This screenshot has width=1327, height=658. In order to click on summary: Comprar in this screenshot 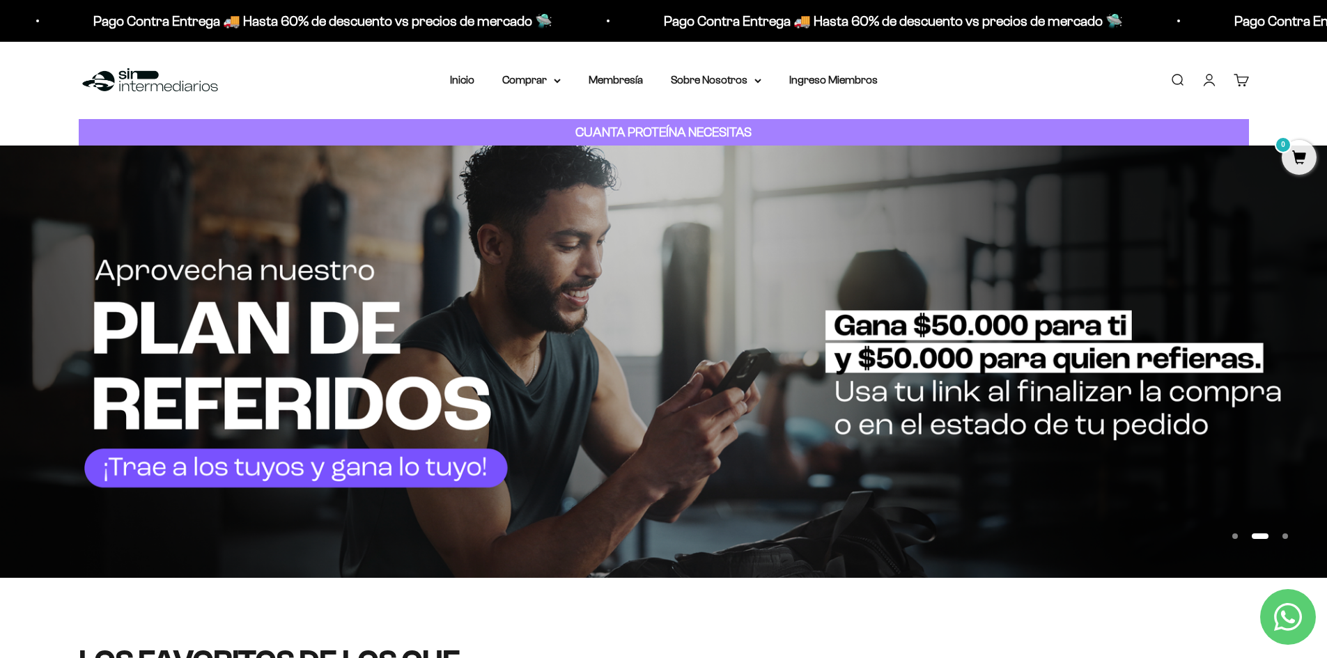, I will do `click(531, 80)`.